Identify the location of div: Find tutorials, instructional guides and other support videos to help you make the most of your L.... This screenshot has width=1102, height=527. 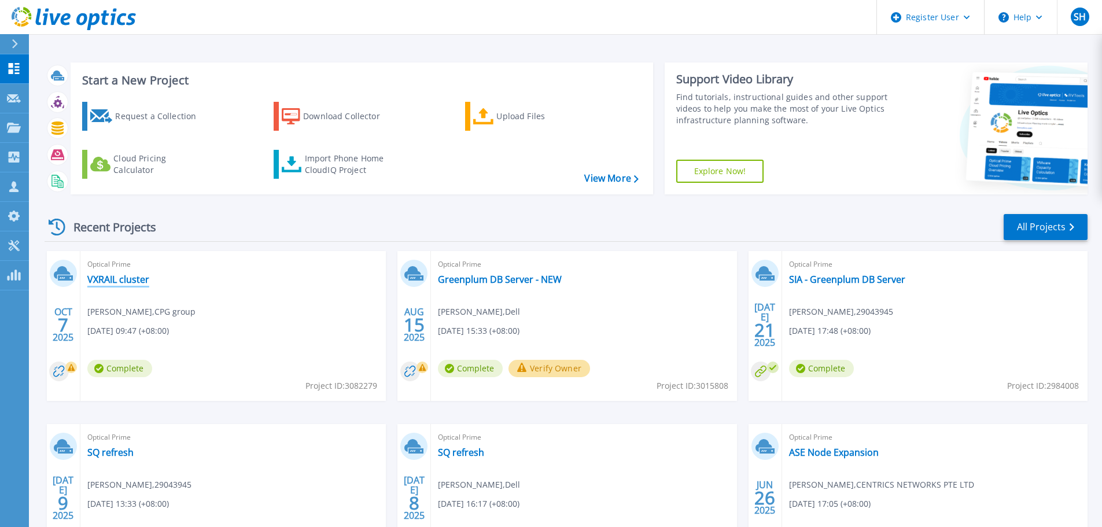
(784, 109).